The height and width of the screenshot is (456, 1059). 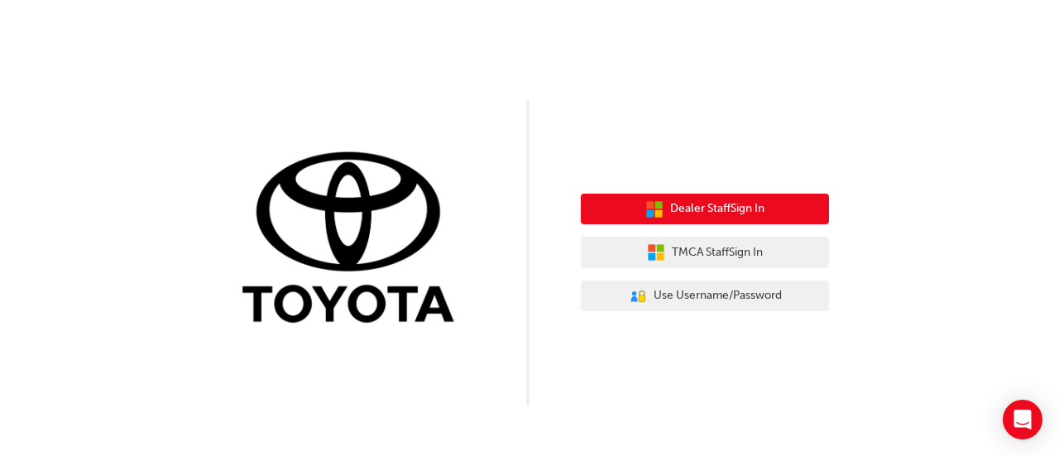 What do you see at coordinates (705, 252) in the screenshot?
I see `button: TMCA StaffSign In` at bounding box center [705, 252].